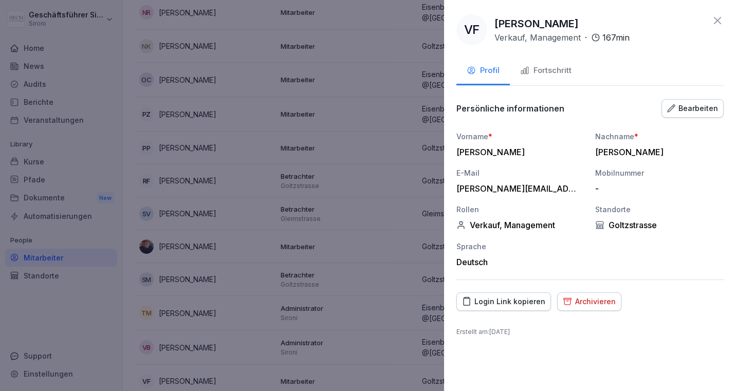  What do you see at coordinates (504, 302) in the screenshot?
I see `button: Login Link kopieren` at bounding box center [504, 302].